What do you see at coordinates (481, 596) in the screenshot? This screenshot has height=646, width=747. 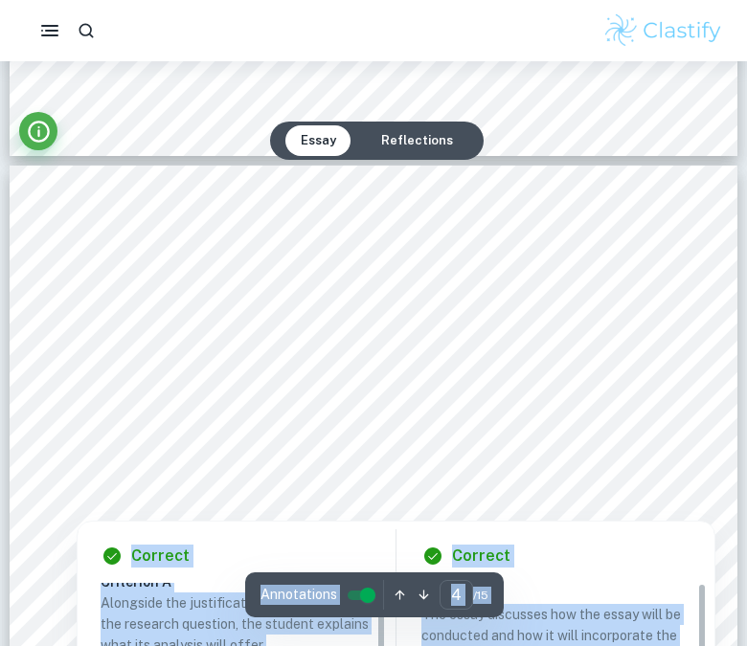 I see `span: / 15` at bounding box center [481, 596].